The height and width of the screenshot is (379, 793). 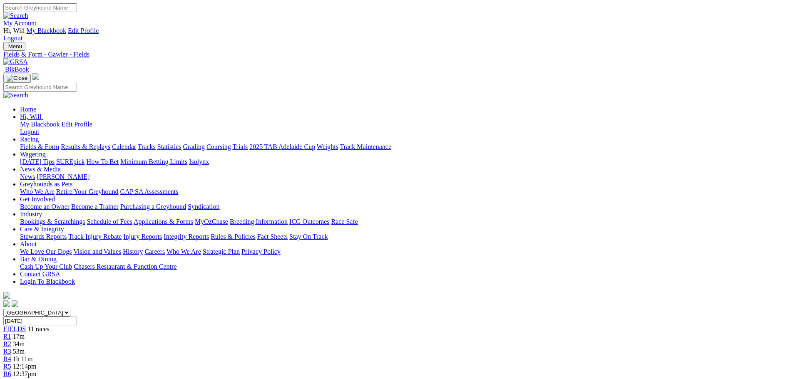 What do you see at coordinates (38, 329) in the screenshot?
I see `span: 11 races` at bounding box center [38, 329].